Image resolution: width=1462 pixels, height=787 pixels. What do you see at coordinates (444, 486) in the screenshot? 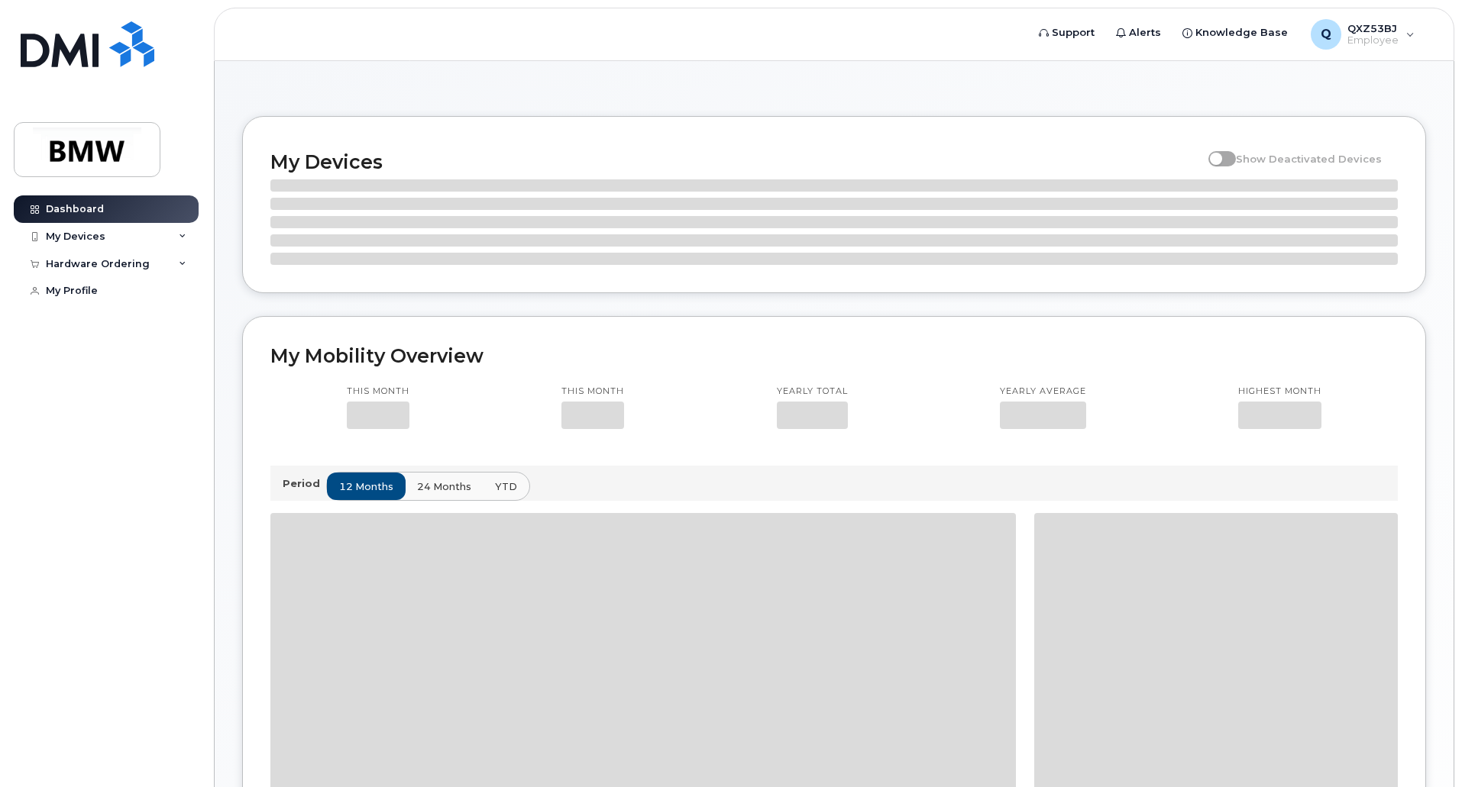
I see `span: 24 months` at bounding box center [444, 486].